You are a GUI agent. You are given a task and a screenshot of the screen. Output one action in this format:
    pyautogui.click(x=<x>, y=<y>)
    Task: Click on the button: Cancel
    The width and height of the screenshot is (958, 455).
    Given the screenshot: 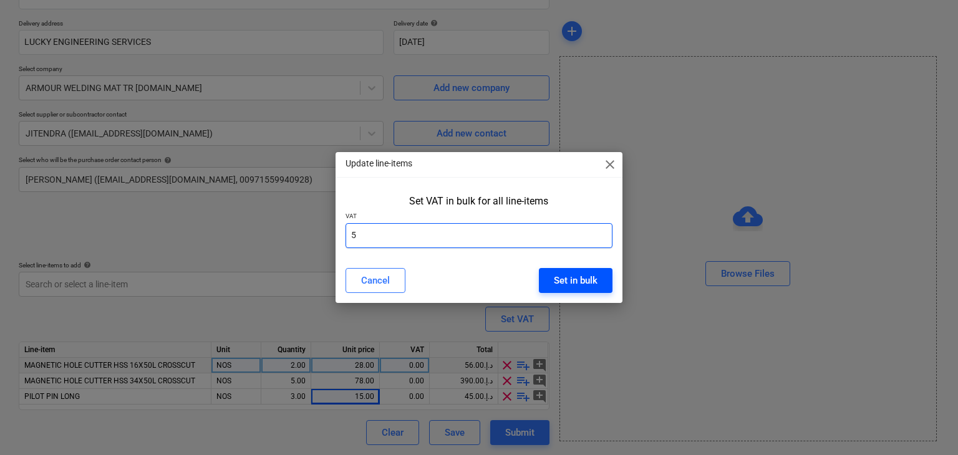 What is the action you would take?
    pyautogui.click(x=375, y=281)
    